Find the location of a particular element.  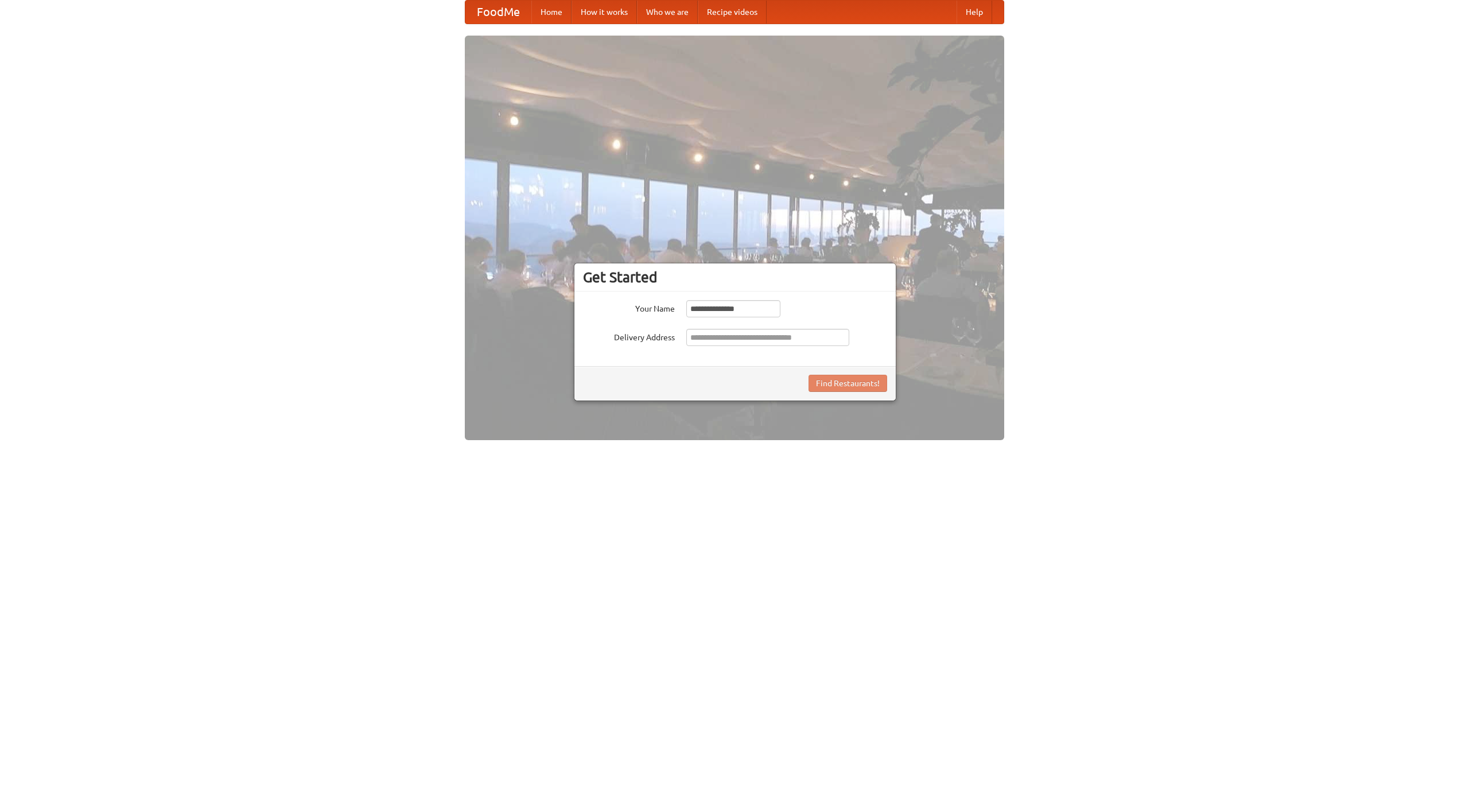

a: Help is located at coordinates (975, 12).